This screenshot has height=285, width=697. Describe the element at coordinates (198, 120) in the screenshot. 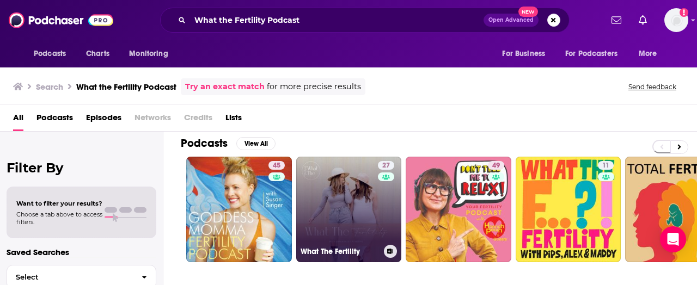

I see `span: Credits` at that location.